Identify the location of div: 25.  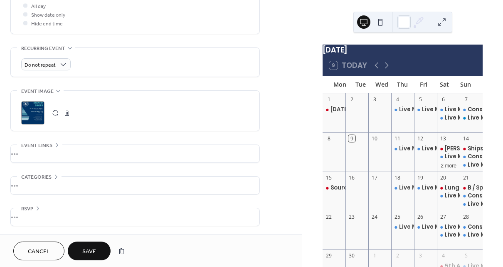
(398, 216).